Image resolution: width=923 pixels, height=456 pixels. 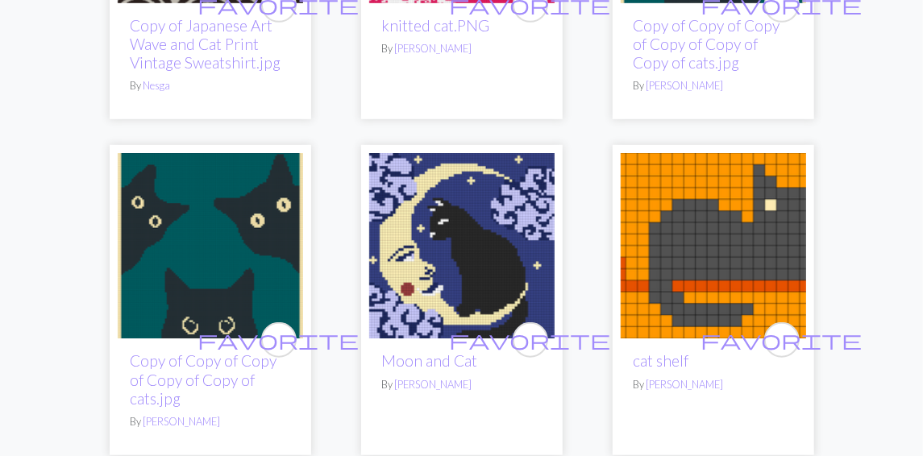 What do you see at coordinates (707, 44) in the screenshot?
I see `a: Copy of Copy of Copy of Copy of Copy of Copy of cats.jpg` at bounding box center [707, 44].